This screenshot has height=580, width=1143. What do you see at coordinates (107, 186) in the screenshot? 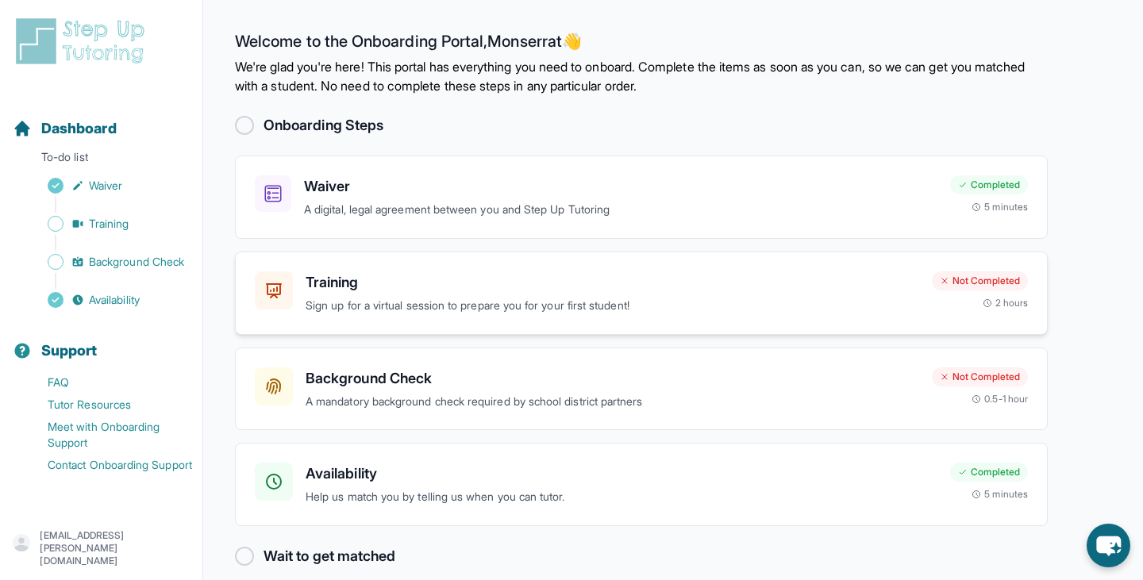
I see `a: Waiver` at bounding box center [107, 186].